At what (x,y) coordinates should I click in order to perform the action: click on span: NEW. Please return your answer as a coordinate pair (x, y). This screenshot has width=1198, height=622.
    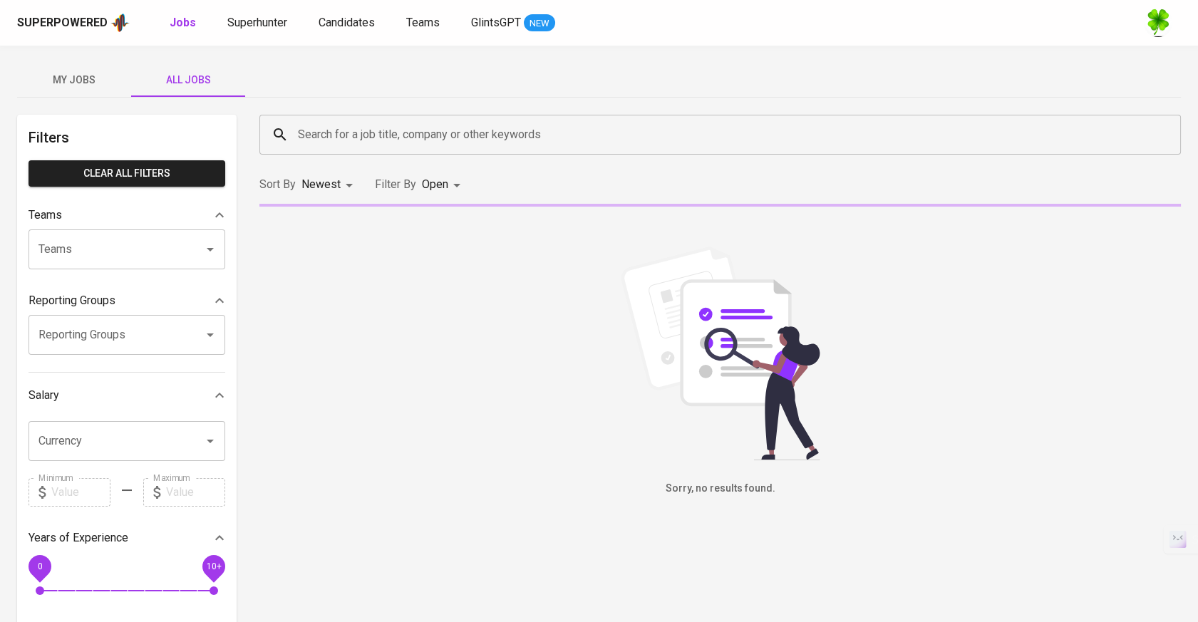
    Looking at the image, I should click on (540, 24).